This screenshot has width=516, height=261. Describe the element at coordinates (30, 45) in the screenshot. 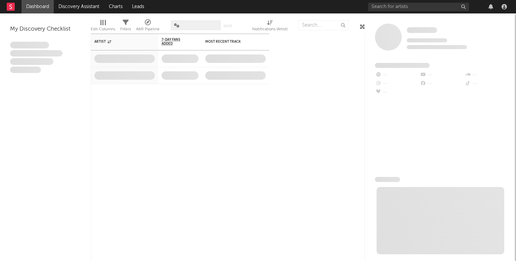

I see `span: Lorem ipsum dolor` at that location.